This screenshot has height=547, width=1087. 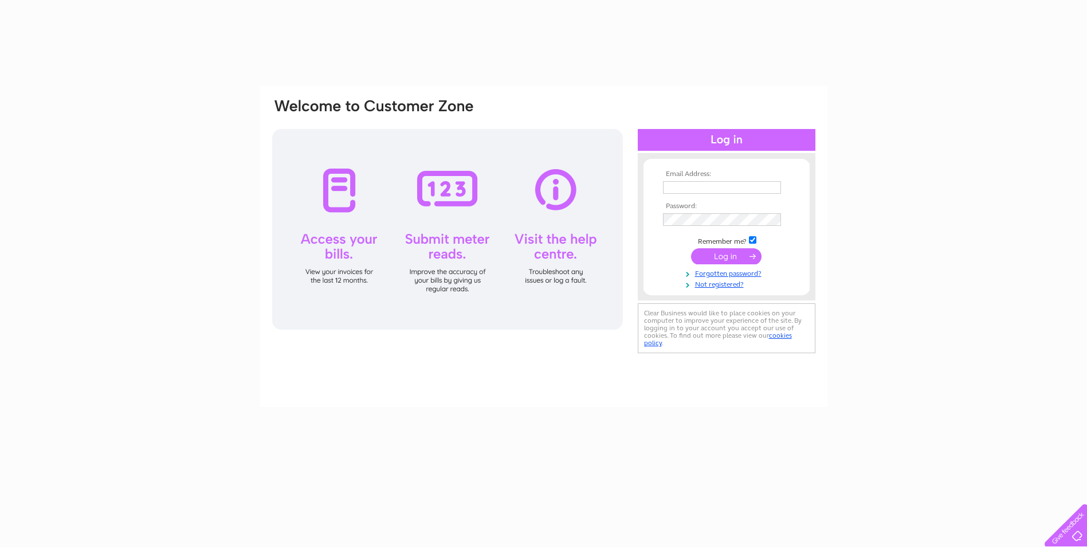 What do you see at coordinates (726, 256) in the screenshot?
I see `input: Submit` at bounding box center [726, 256].